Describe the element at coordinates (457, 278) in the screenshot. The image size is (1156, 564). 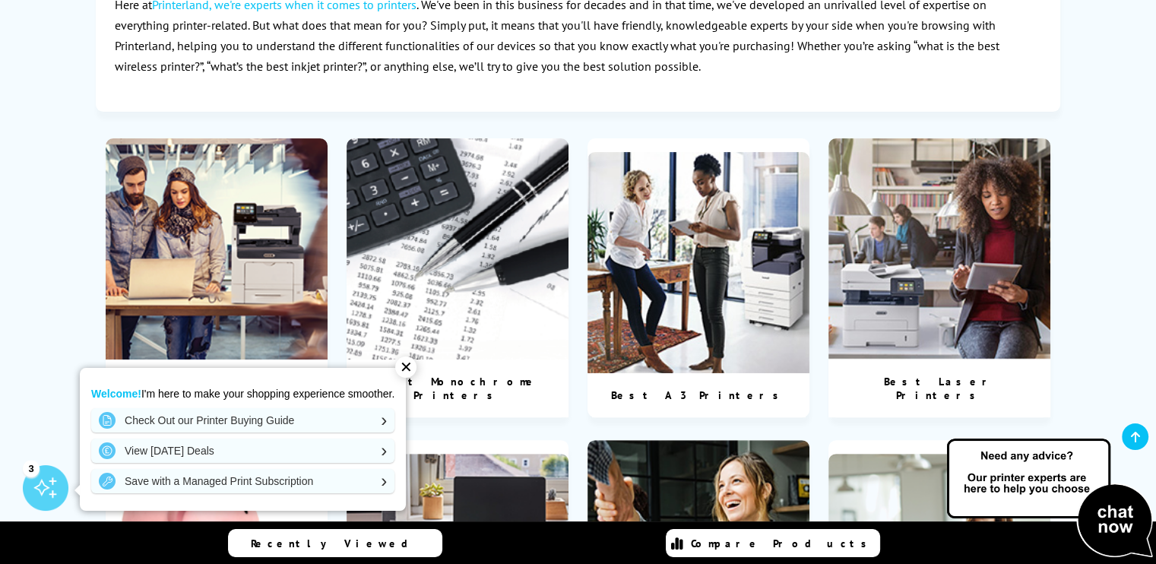
I see `a: Best Monochrome Printers` at that location.